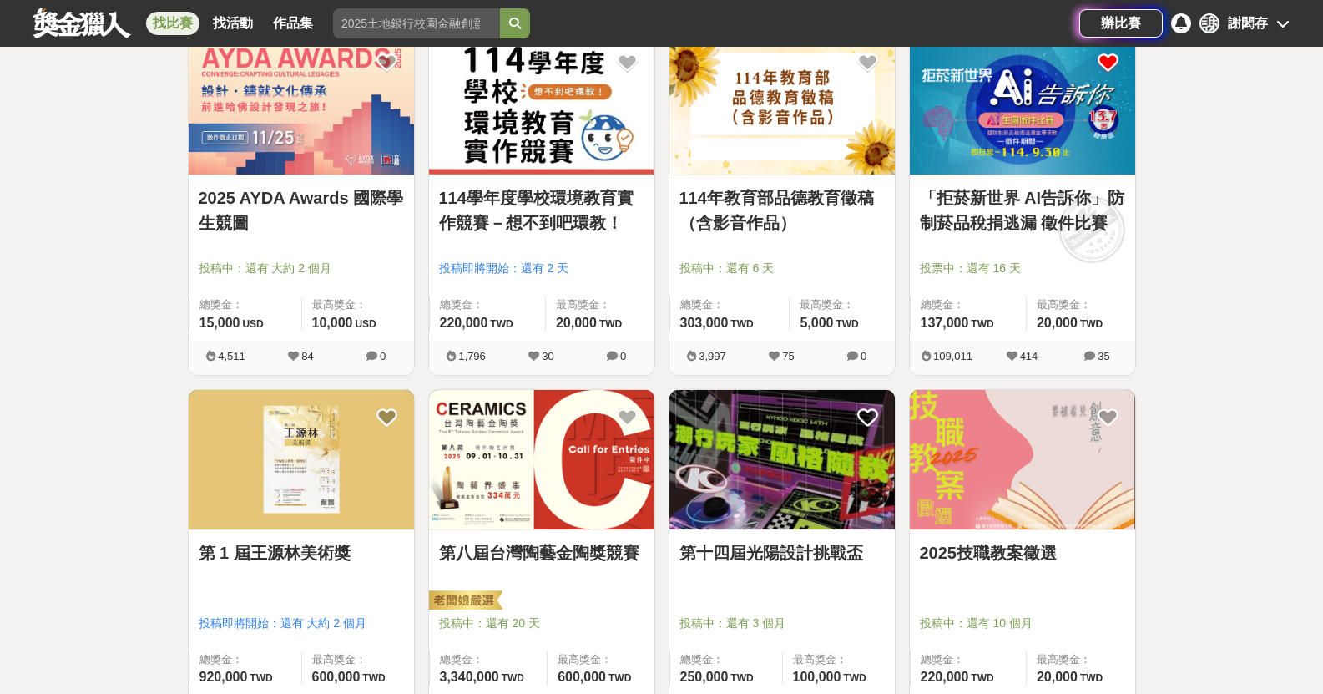  Describe the element at coordinates (542, 210) in the screenshot. I see `a: 114學年度學校環境教育實作競賽－想不到吧環教！` at that location.